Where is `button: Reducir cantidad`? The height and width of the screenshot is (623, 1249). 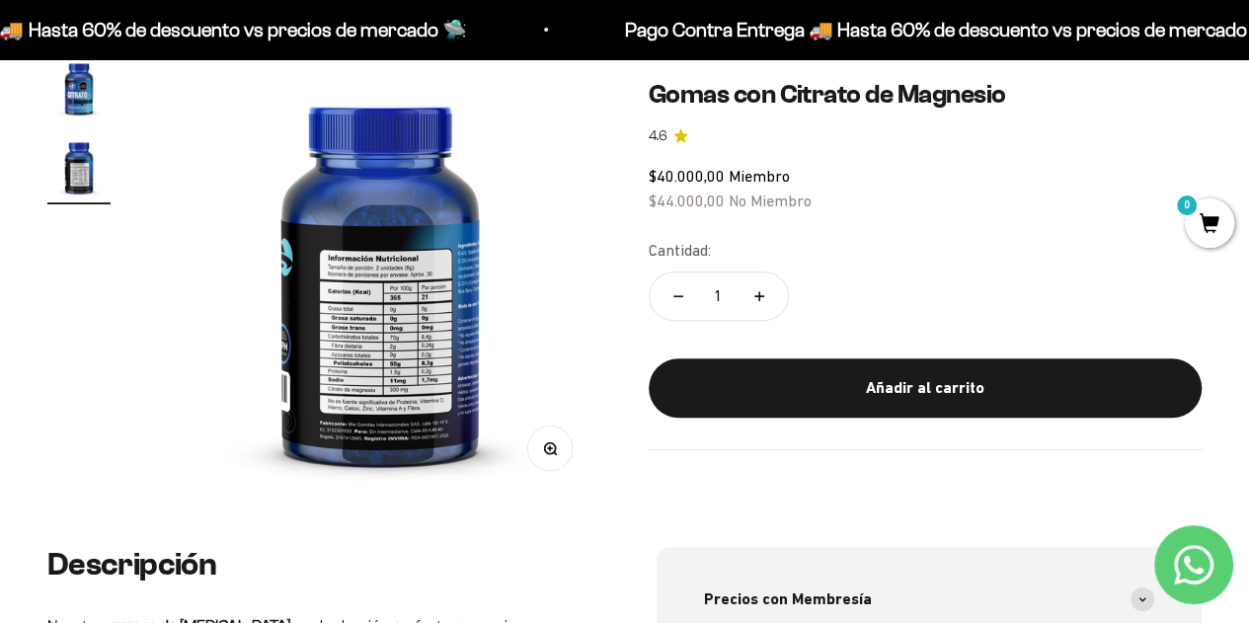 button: Reducir cantidad is located at coordinates (678, 295).